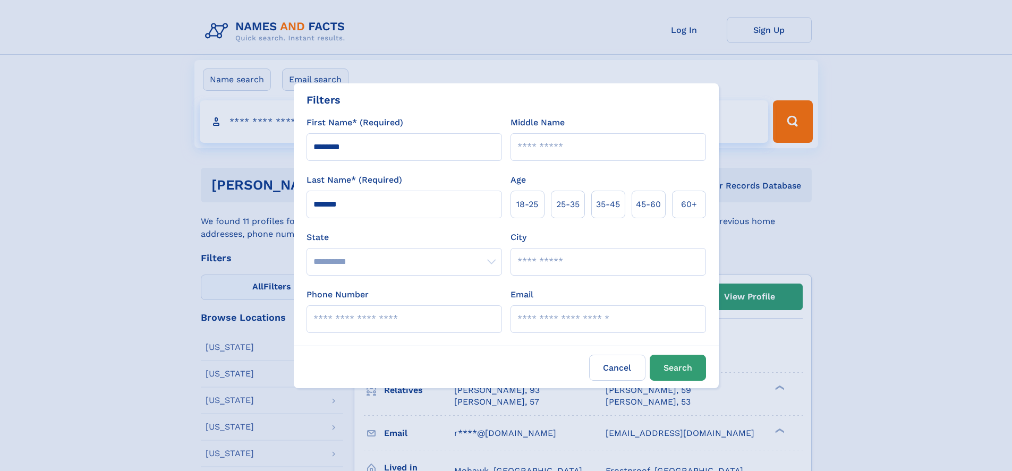 The image size is (1012, 471). What do you see at coordinates (518, 180) in the screenshot?
I see `label: Age` at bounding box center [518, 180].